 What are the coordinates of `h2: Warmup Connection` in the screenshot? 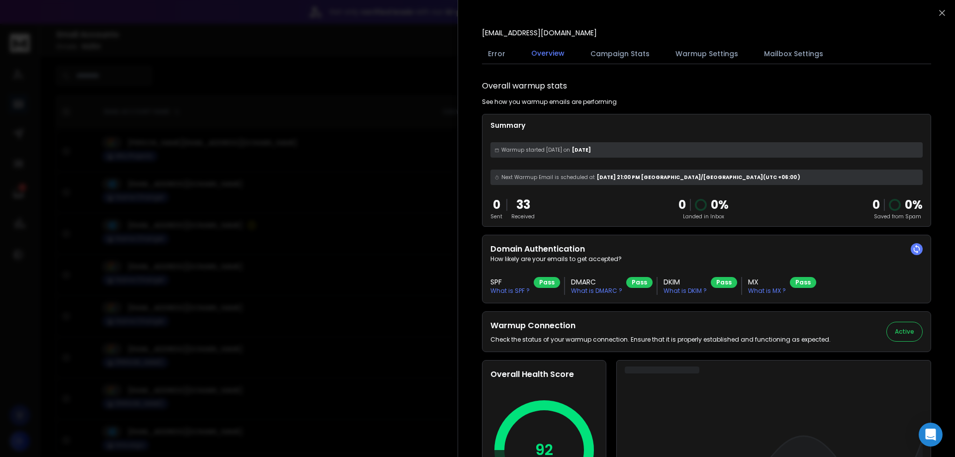 It's located at (661, 326).